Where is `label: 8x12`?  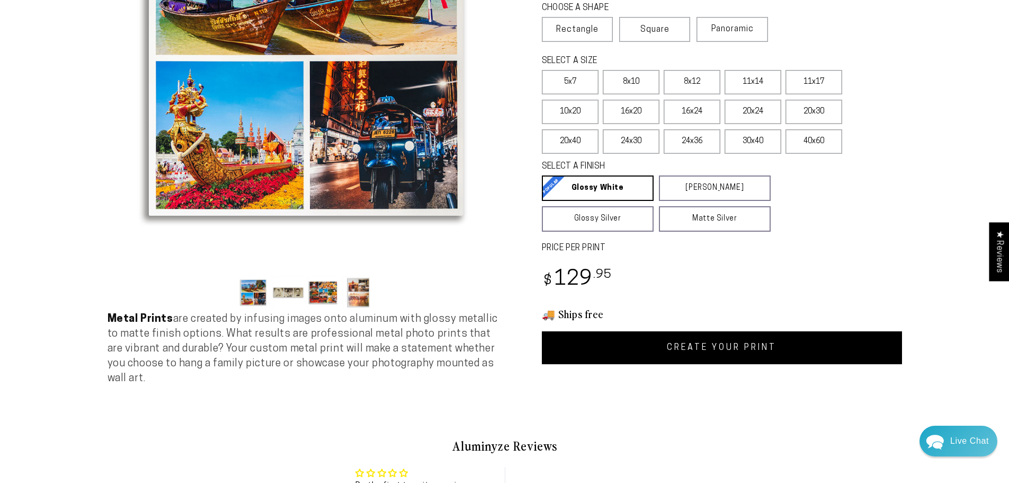 label: 8x12 is located at coordinates (692, 82).